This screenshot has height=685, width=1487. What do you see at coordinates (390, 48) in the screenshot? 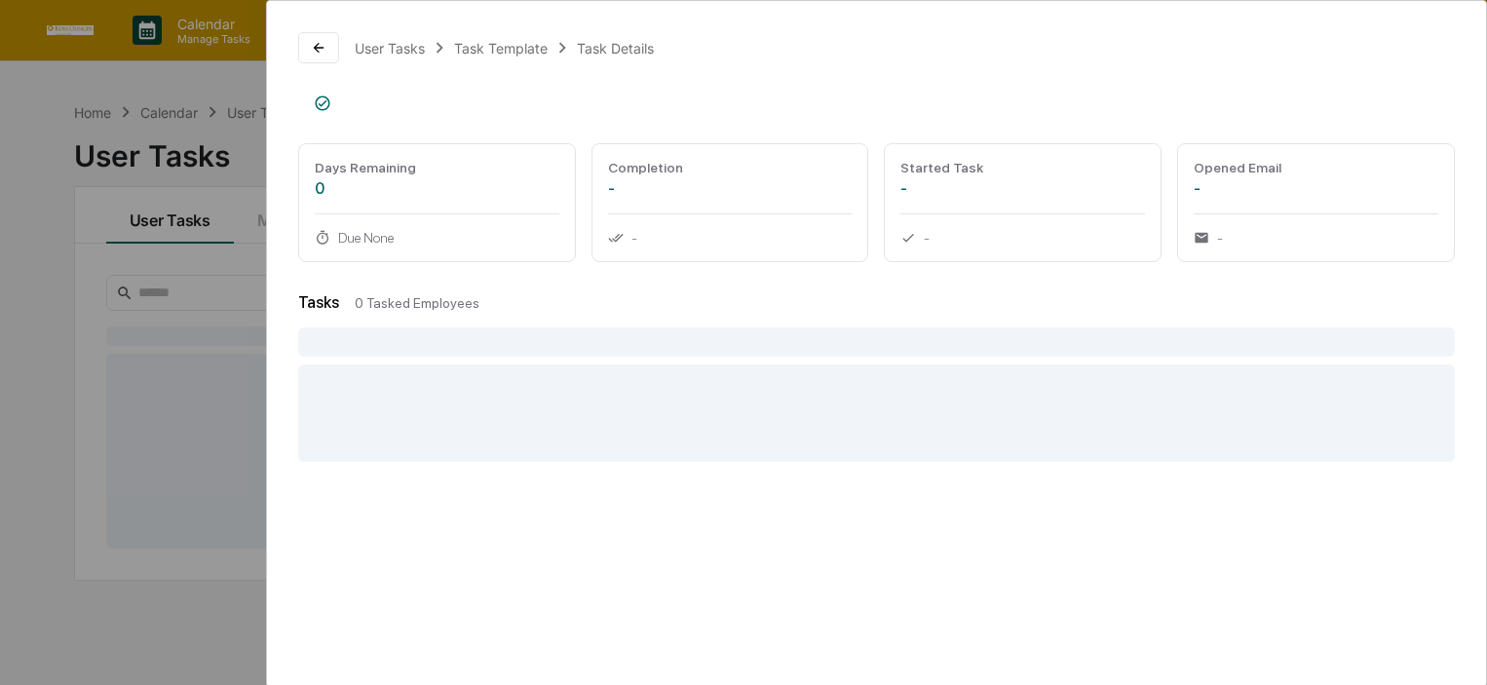
I see `div: User Tasks` at bounding box center [390, 48].